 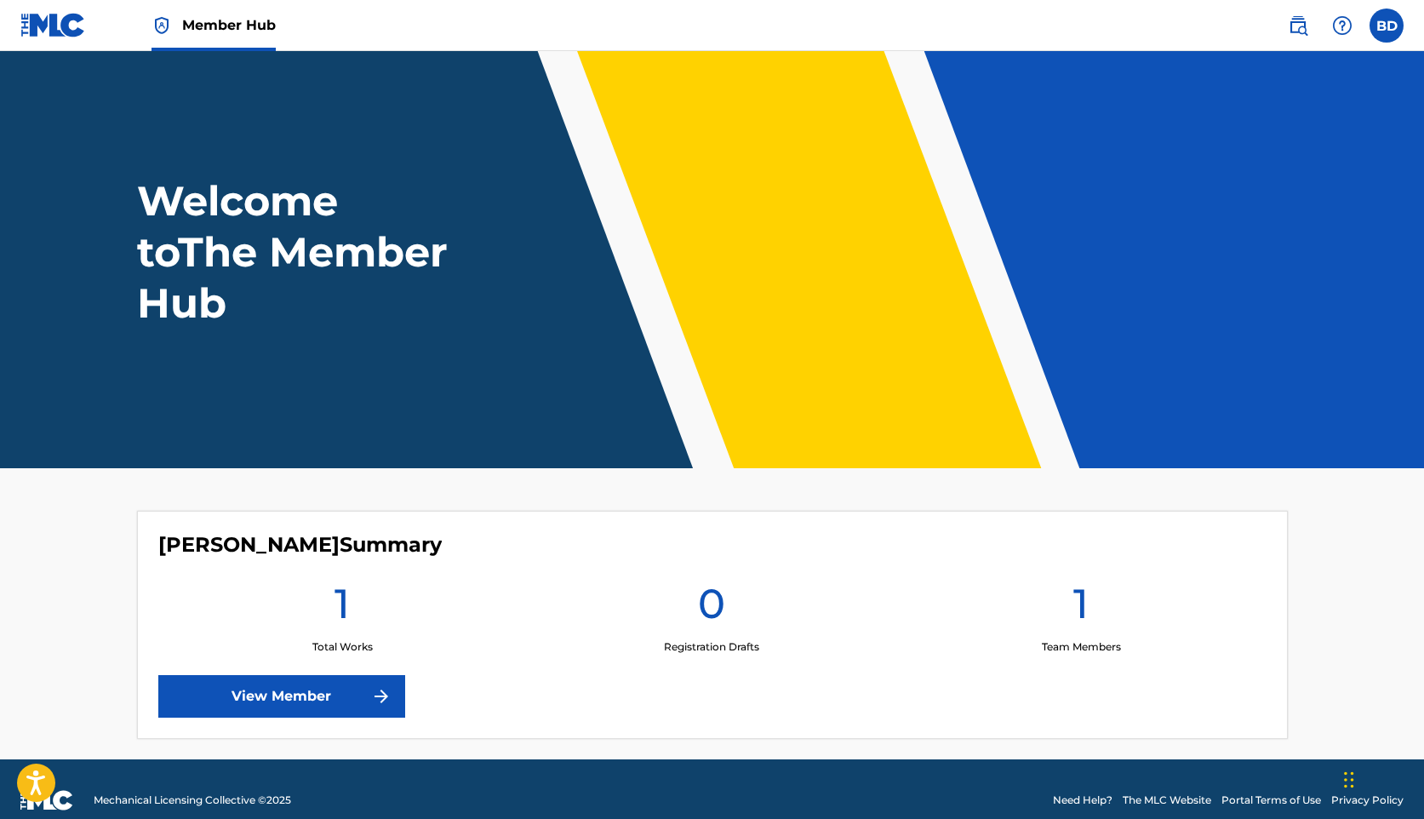 I want to click on a: View Member, so click(x=282, y=696).